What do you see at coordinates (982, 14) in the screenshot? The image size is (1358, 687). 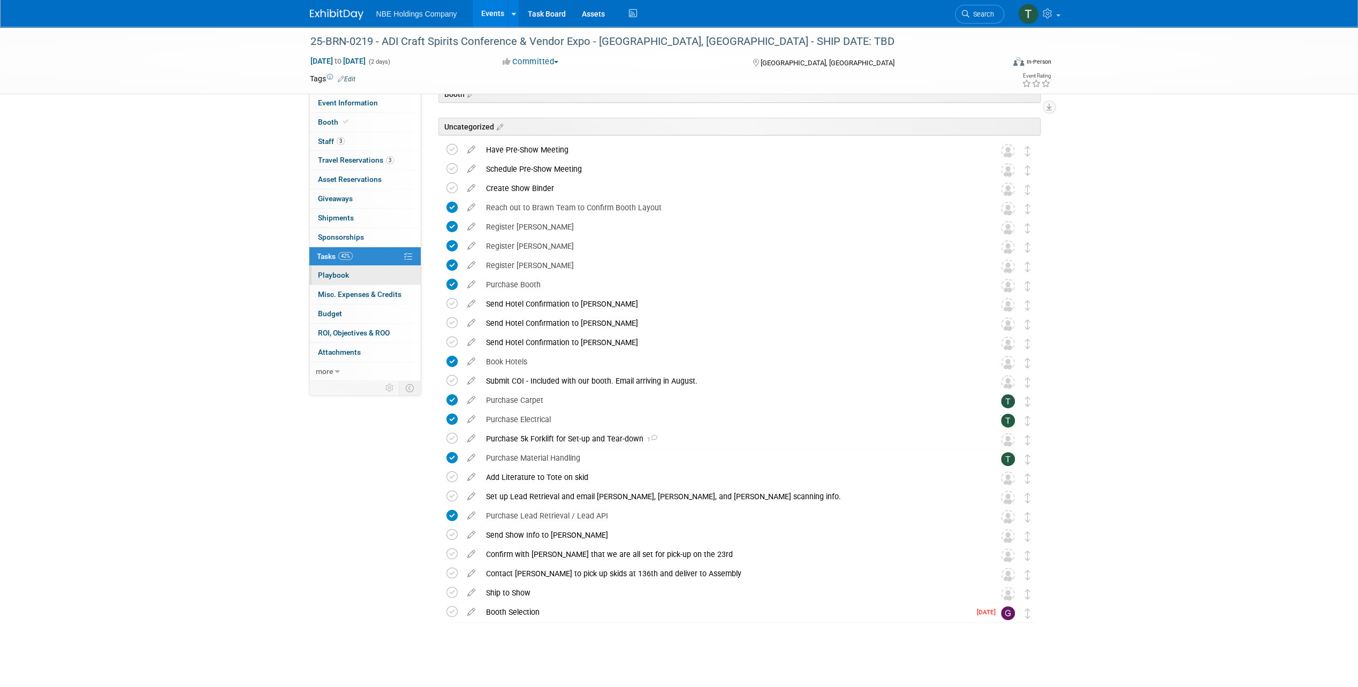 I see `span: Search` at bounding box center [982, 14].